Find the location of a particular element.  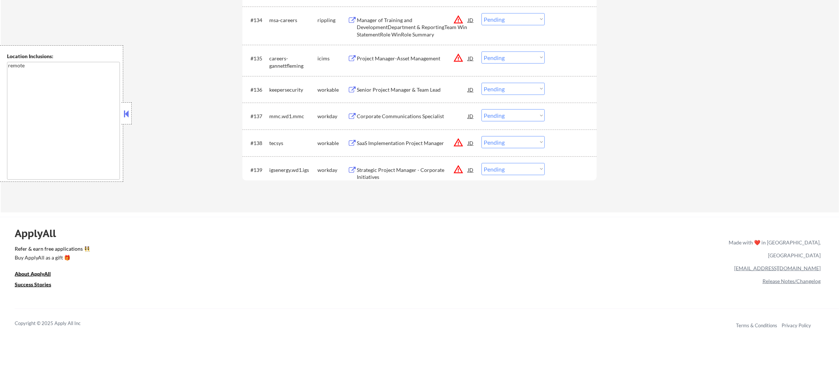

div: Buy ApplyAll as a gift 🎁 is located at coordinates (52, 258).